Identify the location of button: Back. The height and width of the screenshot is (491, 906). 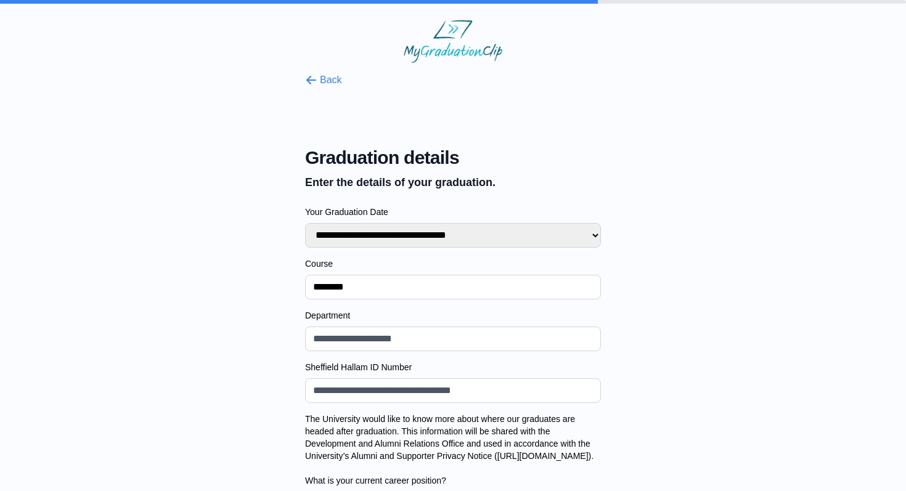
(324, 80).